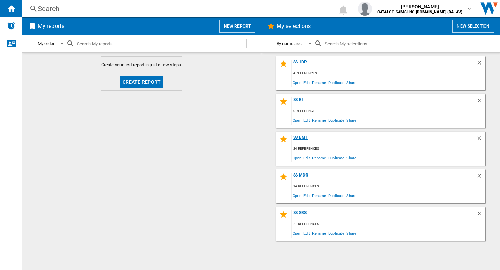 This screenshot has width=500, height=270. I want to click on button: New selection, so click(473, 26).